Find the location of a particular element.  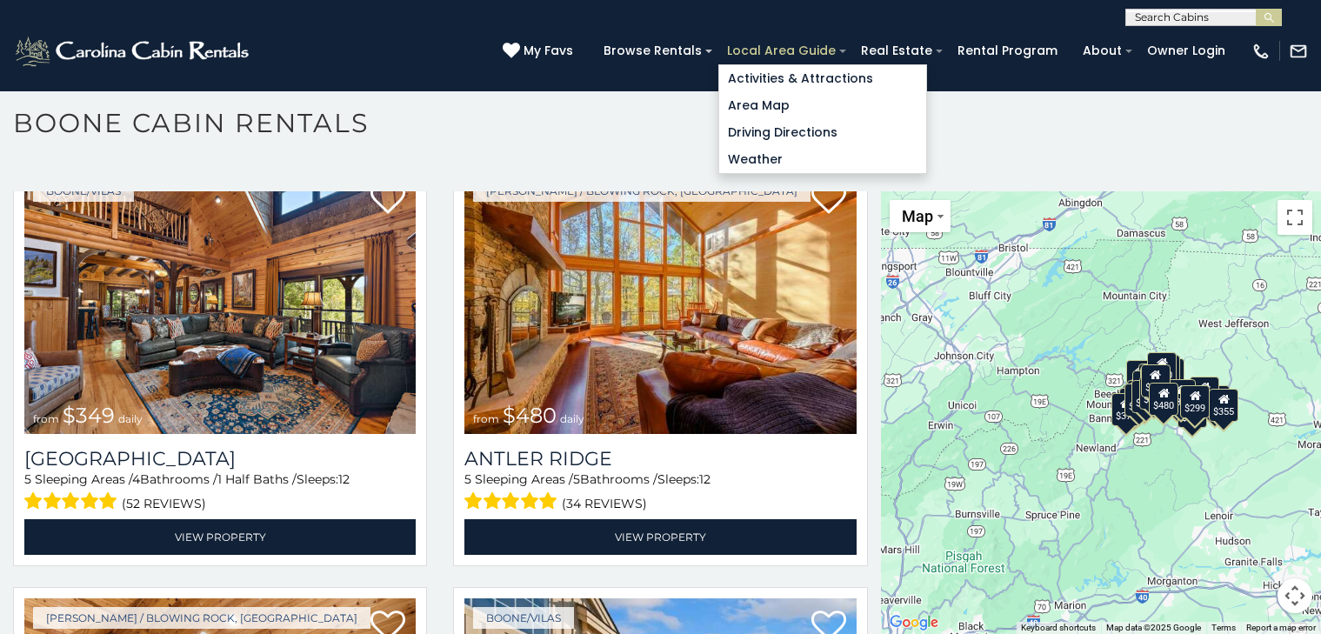

span: Map is located at coordinates (917, 216).